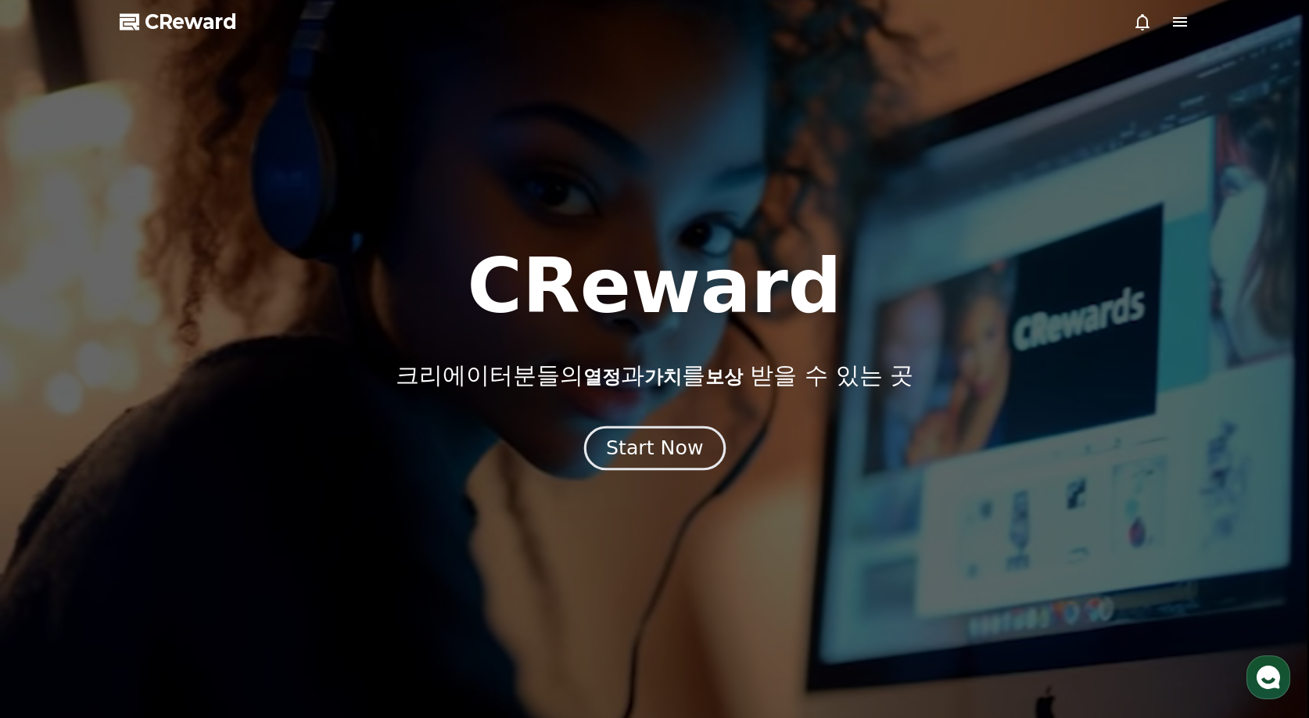 This screenshot has width=1309, height=718. Describe the element at coordinates (602, 377) in the screenshot. I see `span: 열정` at that location.